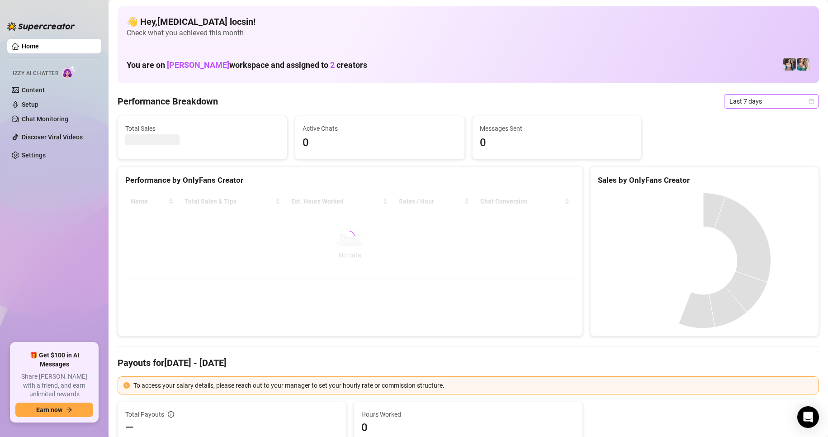 The height and width of the screenshot is (437, 828). What do you see at coordinates (145, 414) in the screenshot?
I see `span: Total Payouts` at bounding box center [145, 414].